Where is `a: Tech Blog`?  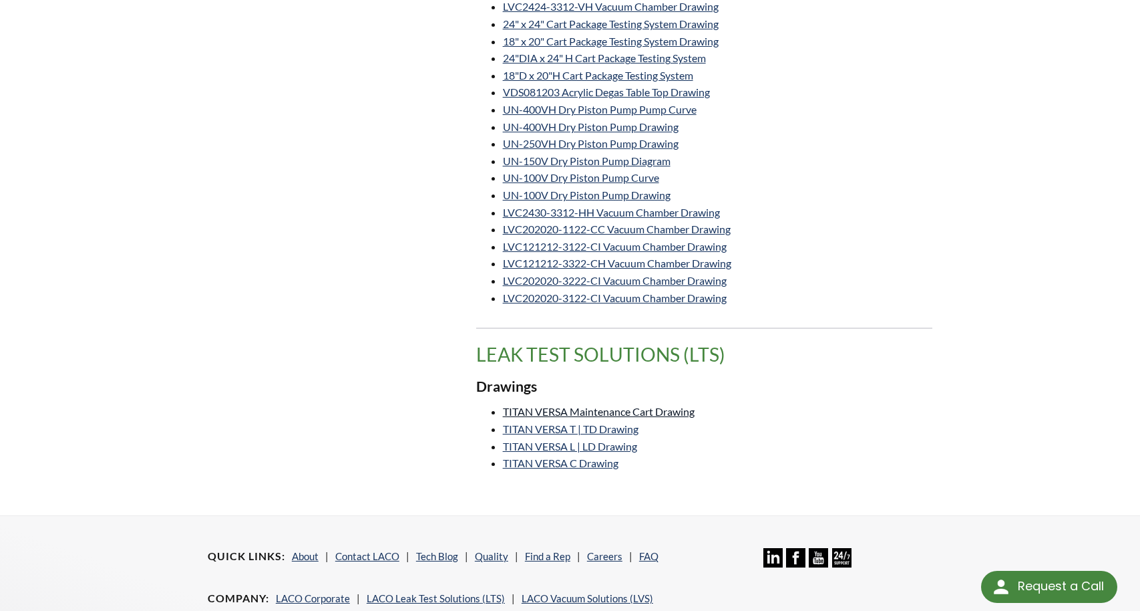 a: Tech Blog is located at coordinates (437, 556).